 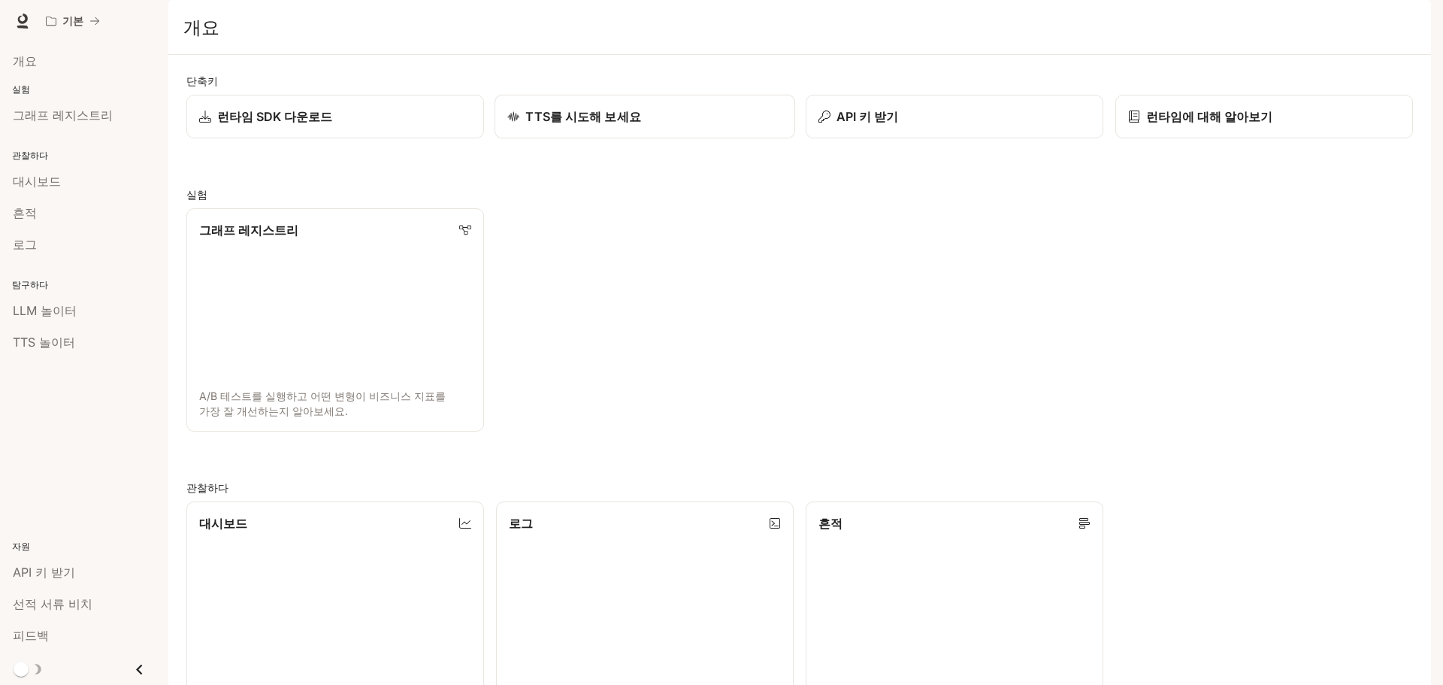 I want to click on font: 런타임 SDK 다운로드, so click(x=274, y=117).